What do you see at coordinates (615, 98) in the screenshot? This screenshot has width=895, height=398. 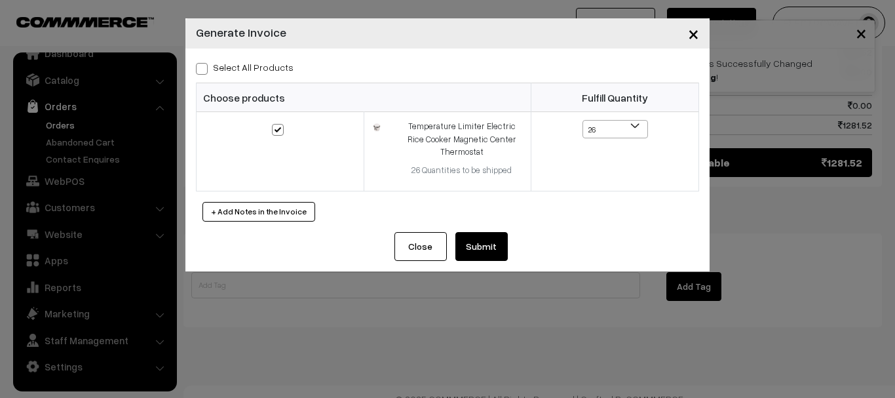 I see `th: Fulfill Quantity` at bounding box center [615, 98].